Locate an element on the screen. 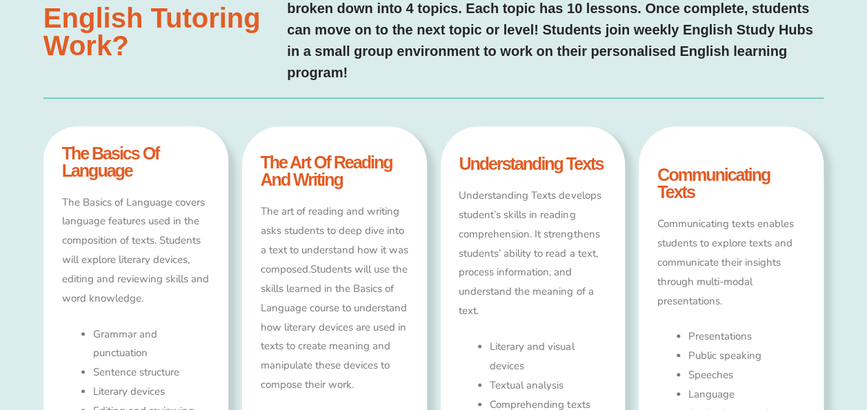  li: Sentence structure is located at coordinates (151, 372).